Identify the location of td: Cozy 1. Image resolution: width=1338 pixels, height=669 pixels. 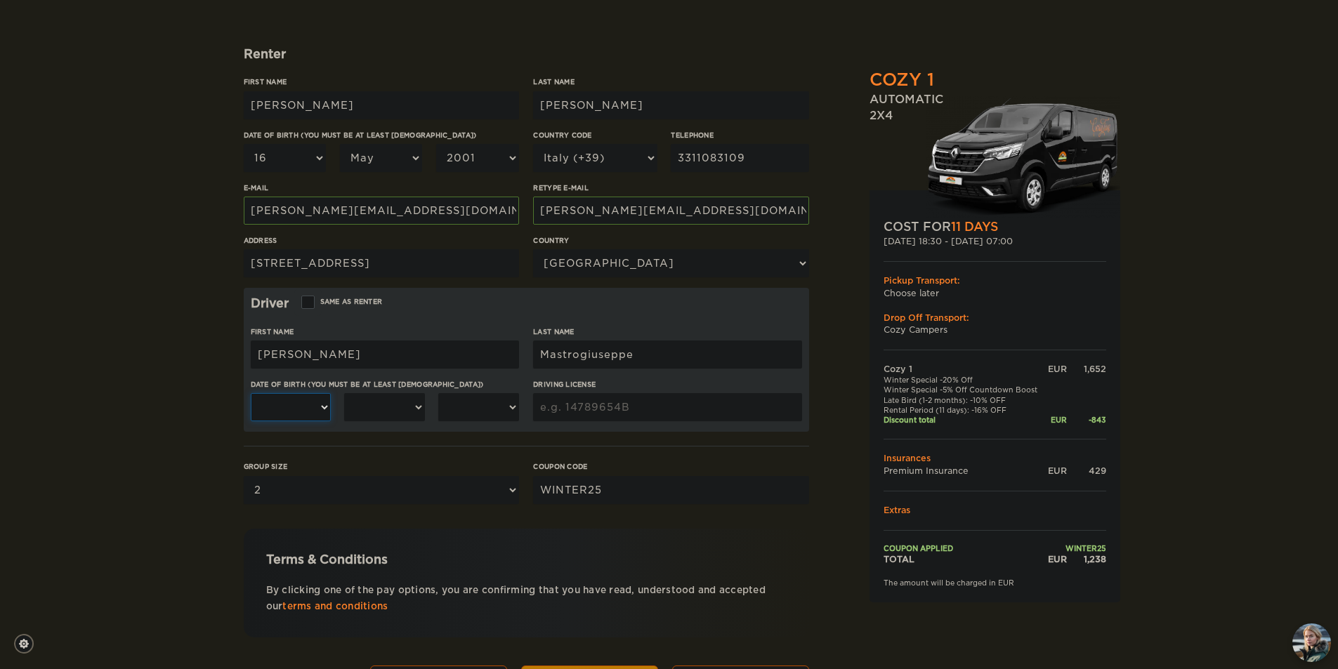
(964, 369).